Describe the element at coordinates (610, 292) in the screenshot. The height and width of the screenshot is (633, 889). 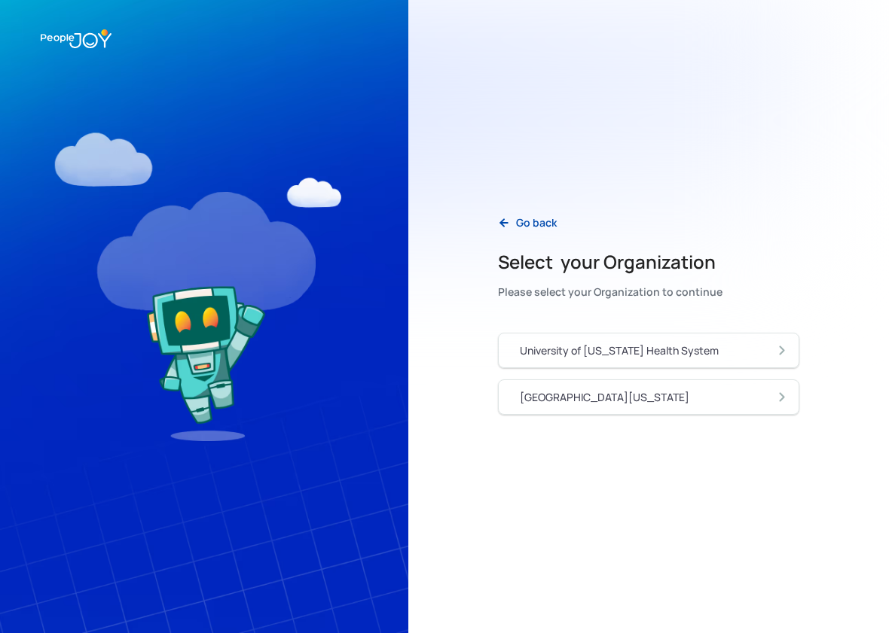
I see `div: Please select your Organization to continue` at that location.